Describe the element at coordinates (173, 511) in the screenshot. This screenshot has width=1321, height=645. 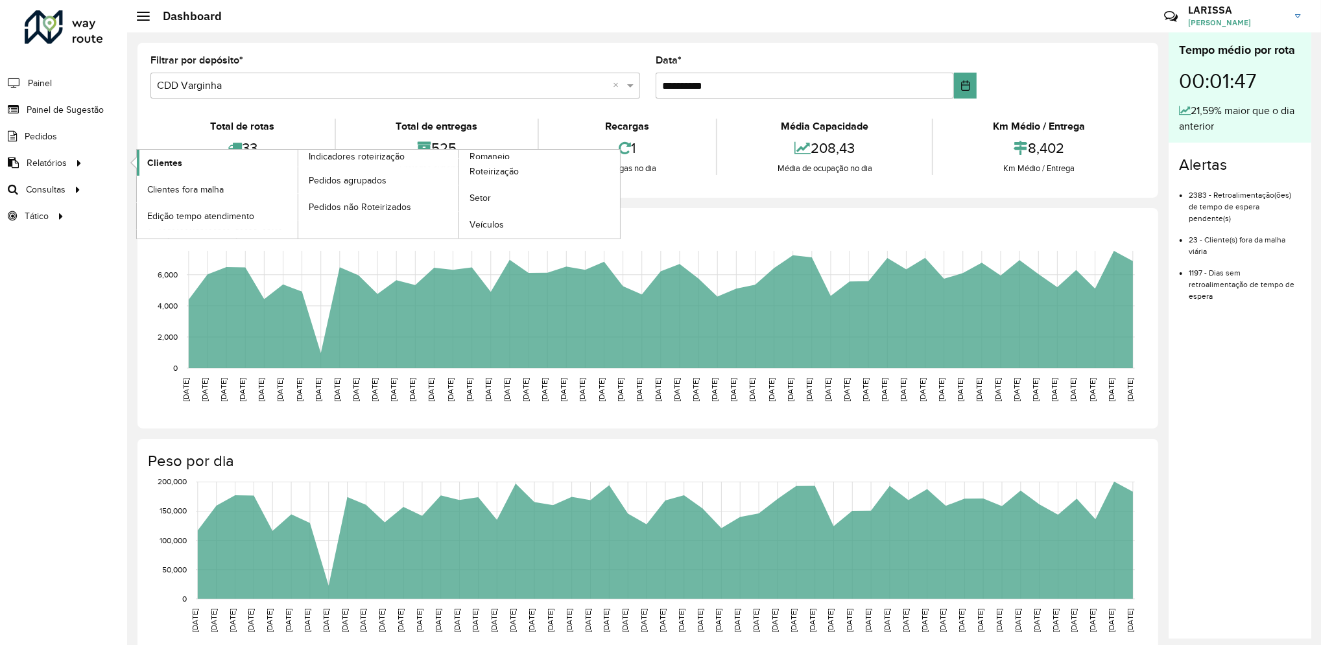
I see `text: 150,000` at that location.